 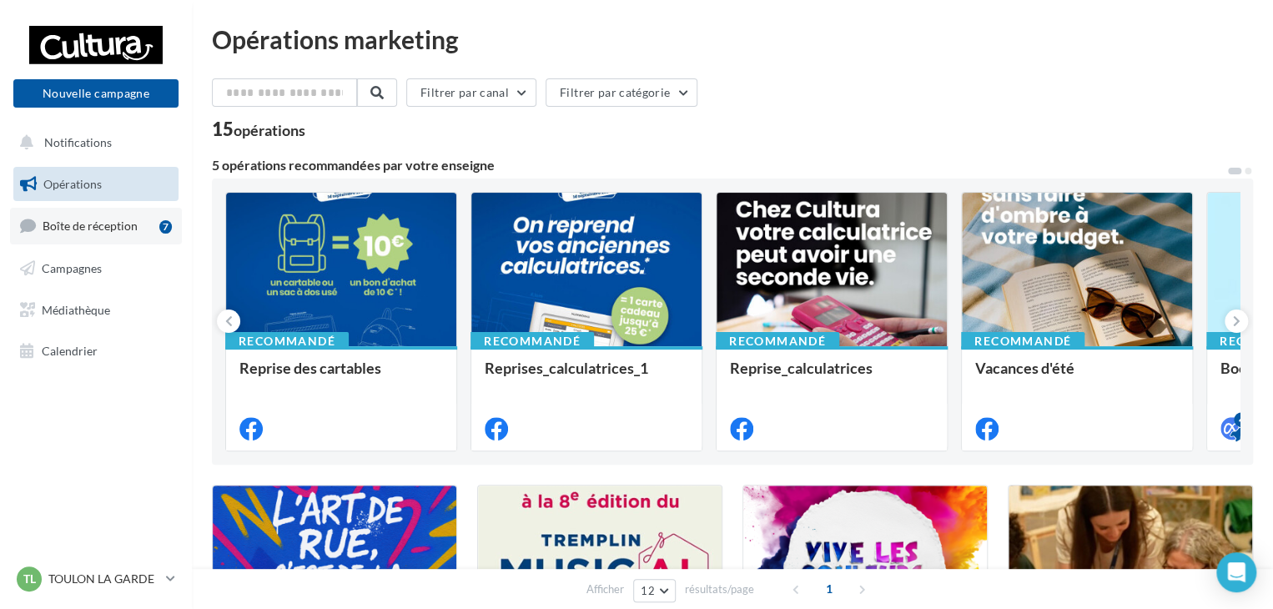 What do you see at coordinates (1077, 376) in the screenshot?
I see `div: Vacances d'été` at bounding box center [1077, 376].